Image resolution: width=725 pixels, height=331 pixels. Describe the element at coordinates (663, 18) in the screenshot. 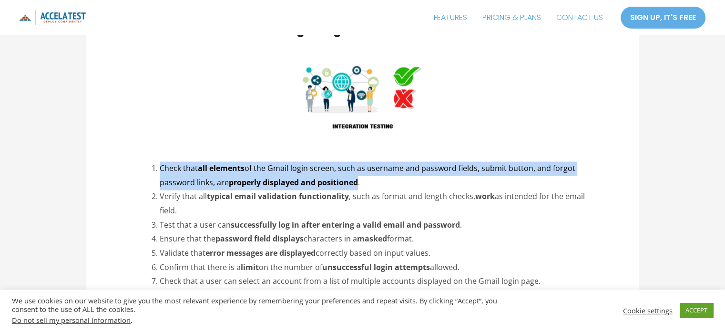

I see `div: SIGN UP, IT'S FREE` at that location.